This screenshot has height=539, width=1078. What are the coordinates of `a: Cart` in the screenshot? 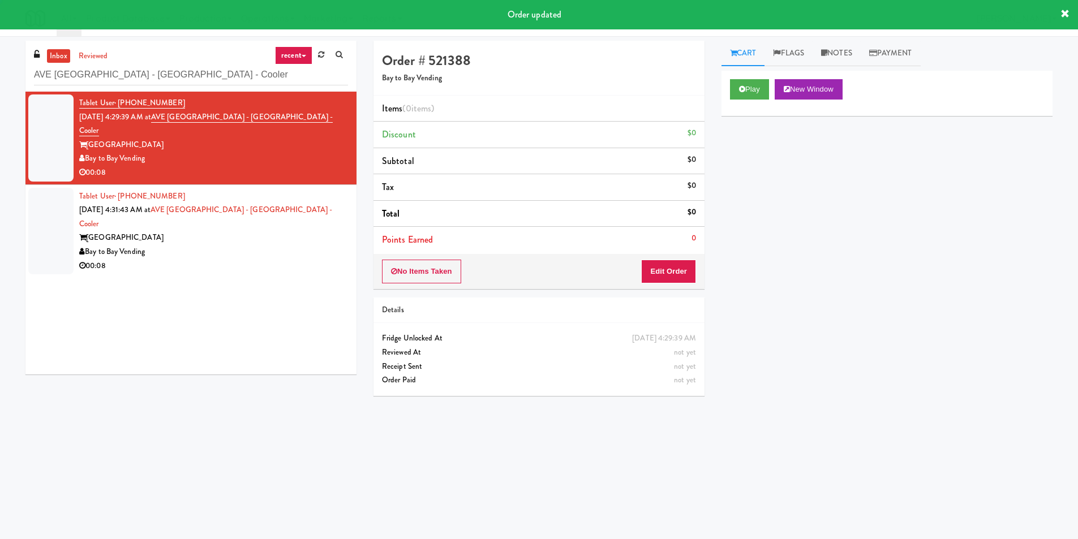 It's located at (743, 53).